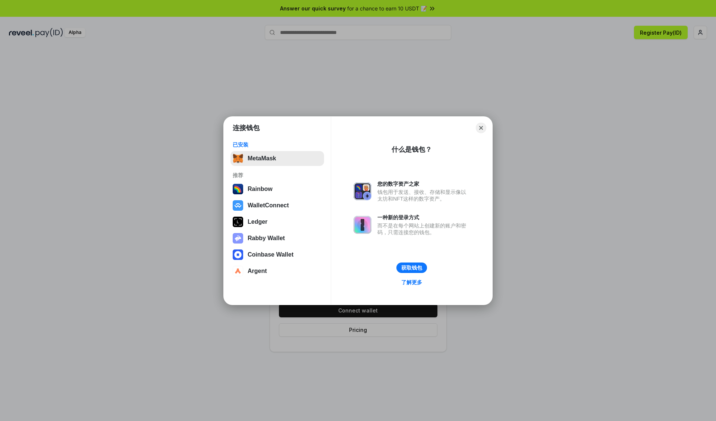 This screenshot has height=421, width=716. What do you see at coordinates (277, 158) in the screenshot?
I see `button: MetaMask` at bounding box center [277, 158].